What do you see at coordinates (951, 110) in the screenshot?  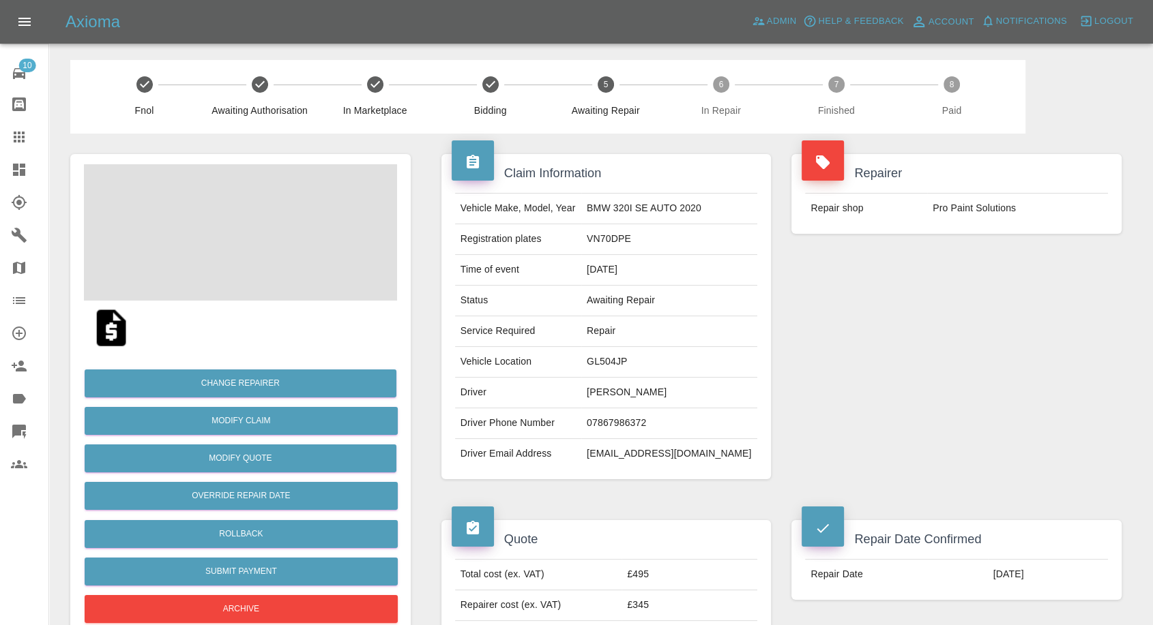 I see `span: Paid` at bounding box center [951, 110].